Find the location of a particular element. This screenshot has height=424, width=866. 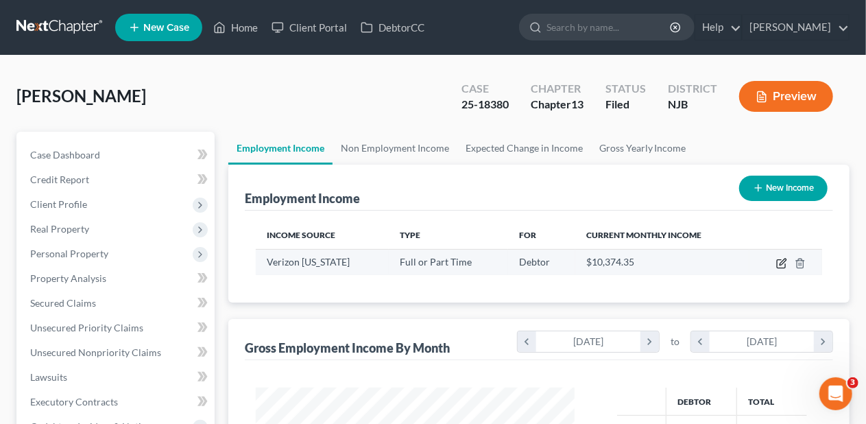

span: Current Monthly Income is located at coordinates (644, 235).